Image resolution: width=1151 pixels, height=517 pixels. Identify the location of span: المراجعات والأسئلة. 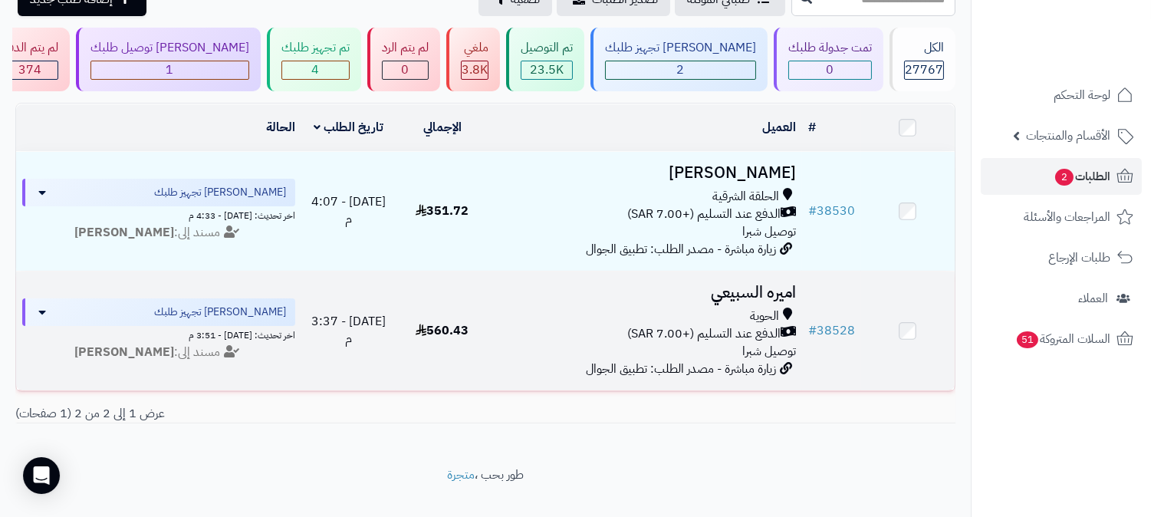
(1066, 217).